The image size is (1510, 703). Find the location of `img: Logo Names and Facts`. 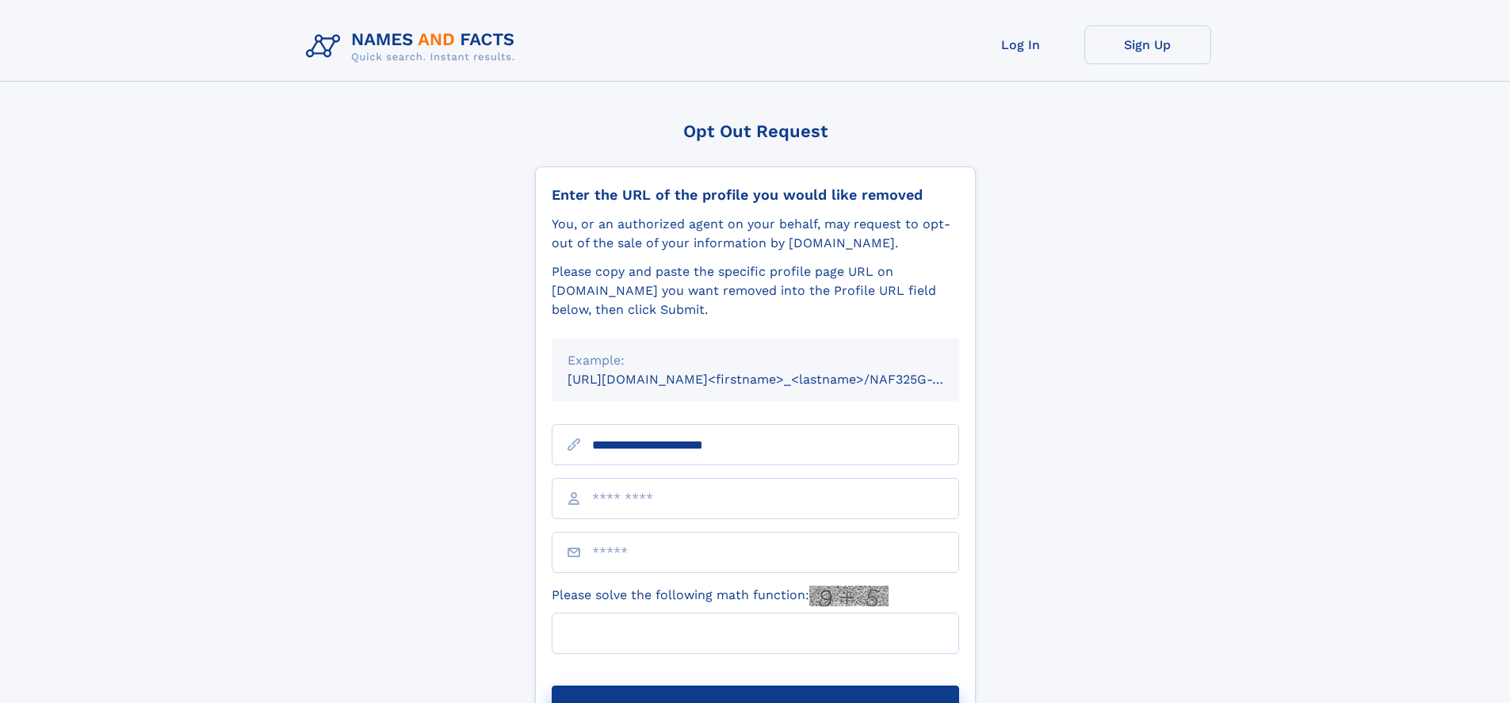

img: Logo Names and Facts is located at coordinates (414, 47).